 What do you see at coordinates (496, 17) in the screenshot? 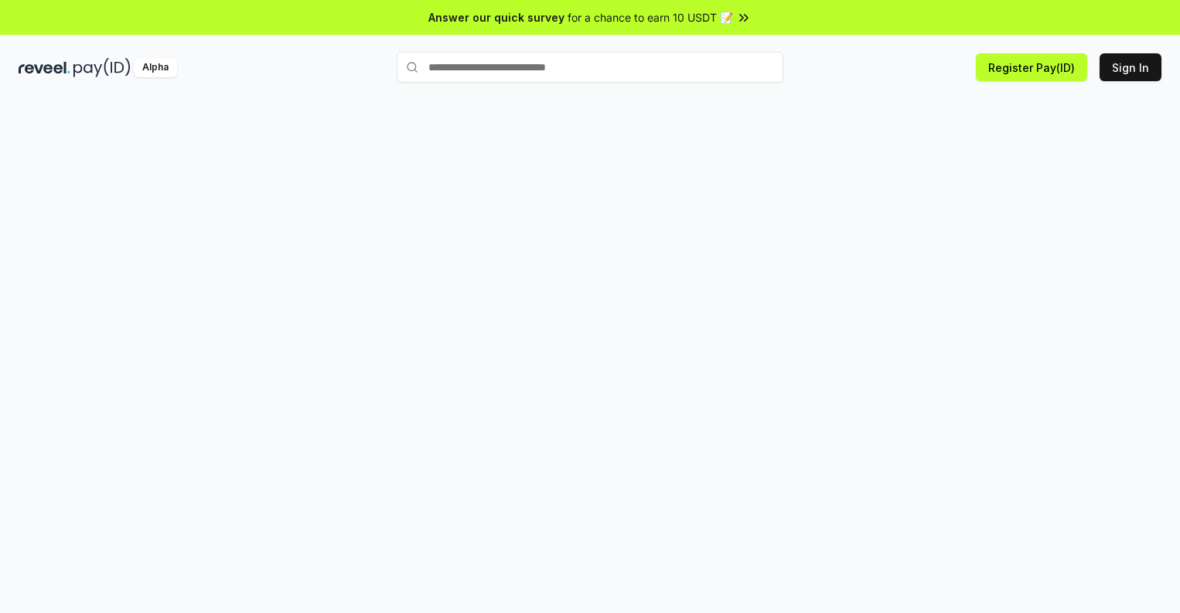
I see `span: Answer our quick survey` at bounding box center [496, 17].